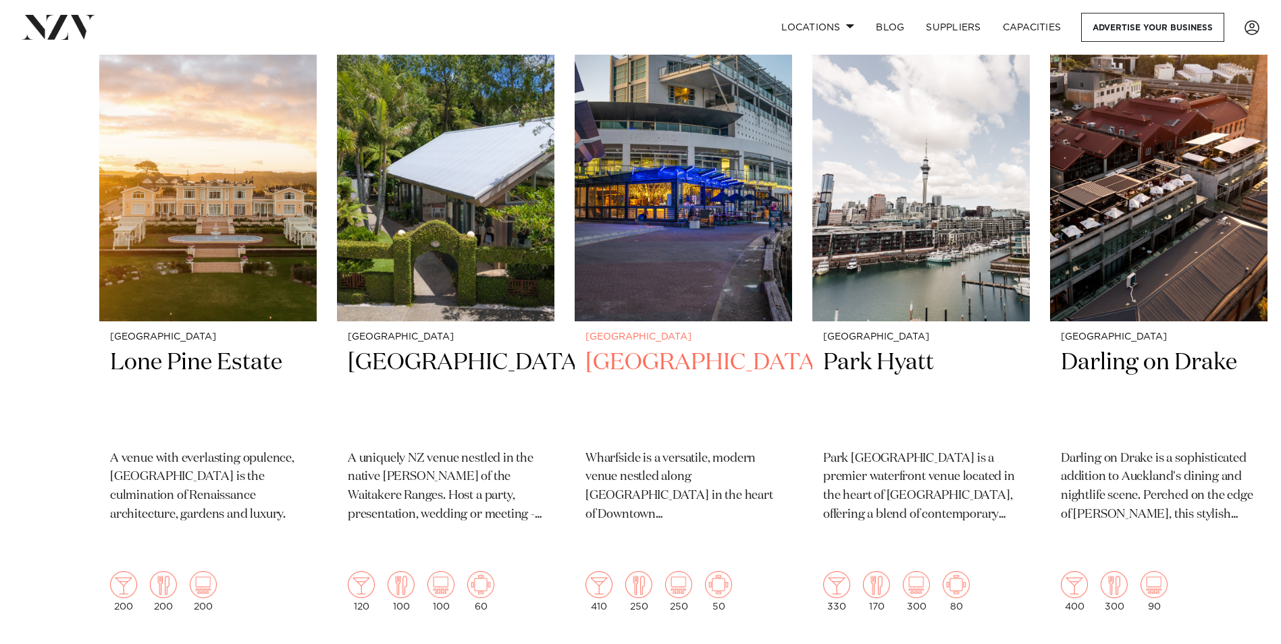 The width and height of the screenshot is (1281, 644). Describe the element at coordinates (1159, 488) in the screenshot. I see `p: Darling on Drake is a sophisticated addition to Auckland's dining and nightlife scene. Perched on...` at that location.